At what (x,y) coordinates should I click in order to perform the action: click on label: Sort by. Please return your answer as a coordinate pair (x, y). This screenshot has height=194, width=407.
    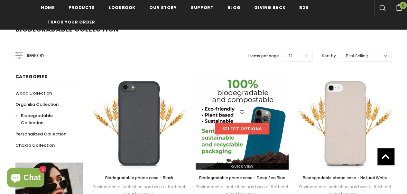
    Looking at the image, I should click on (329, 56).